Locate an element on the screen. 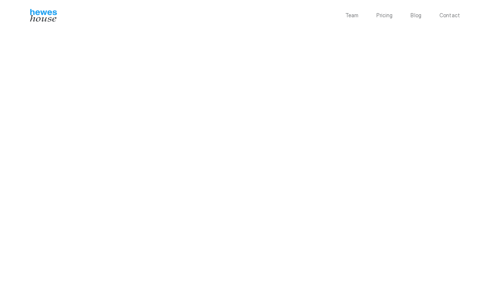  p: Blog is located at coordinates (416, 15).